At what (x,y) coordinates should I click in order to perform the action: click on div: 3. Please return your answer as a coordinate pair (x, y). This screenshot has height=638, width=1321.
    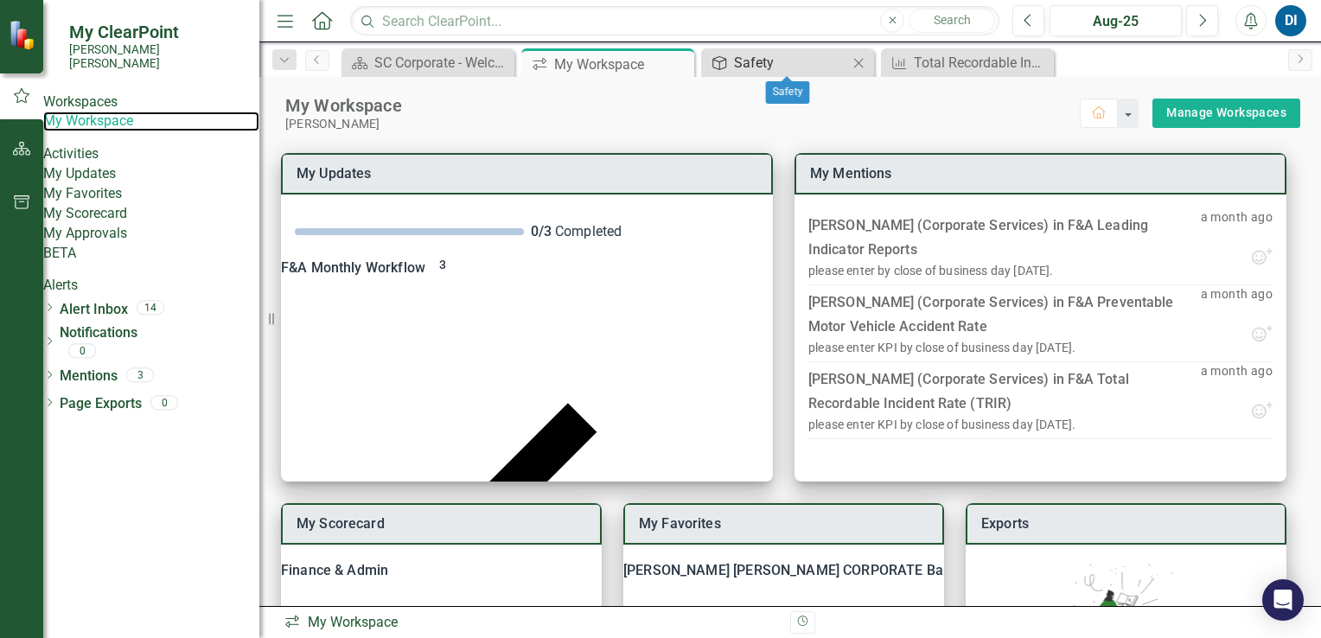
    Looking at the image, I should click on (140, 374).